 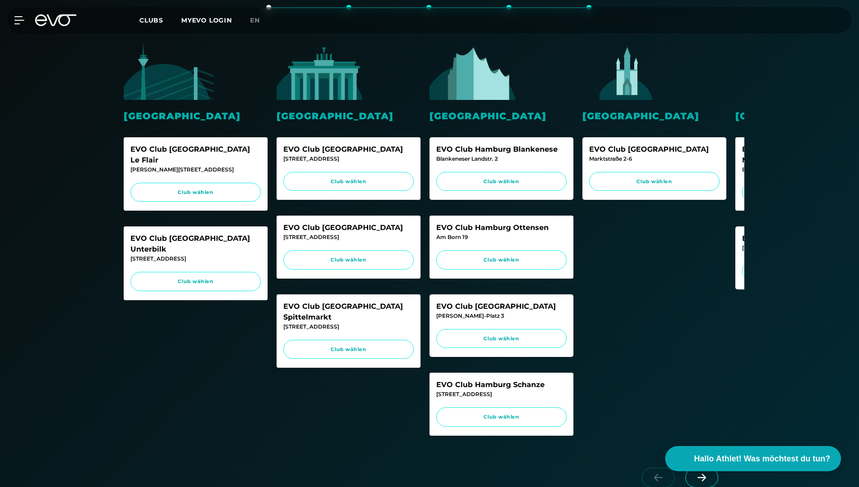 I want to click on a: MYEVO LOGIN, so click(x=206, y=20).